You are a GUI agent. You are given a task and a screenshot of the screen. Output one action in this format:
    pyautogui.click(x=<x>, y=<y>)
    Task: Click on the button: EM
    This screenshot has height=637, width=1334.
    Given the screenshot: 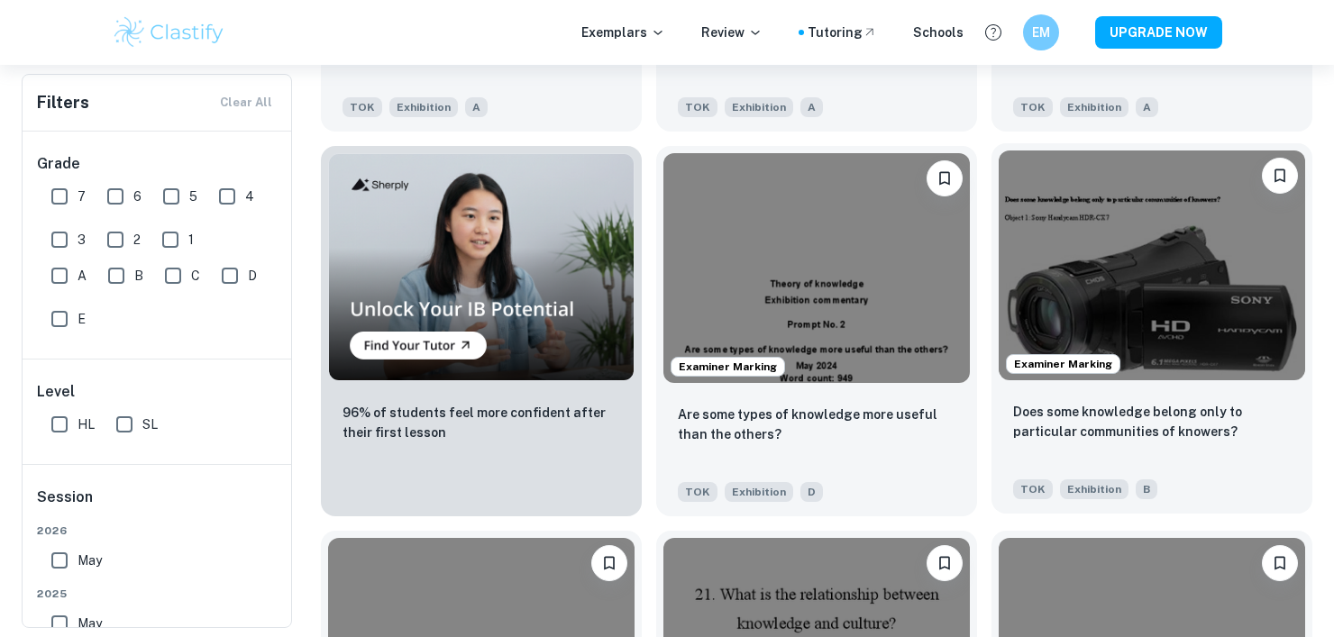 What is the action you would take?
    pyautogui.click(x=1041, y=32)
    